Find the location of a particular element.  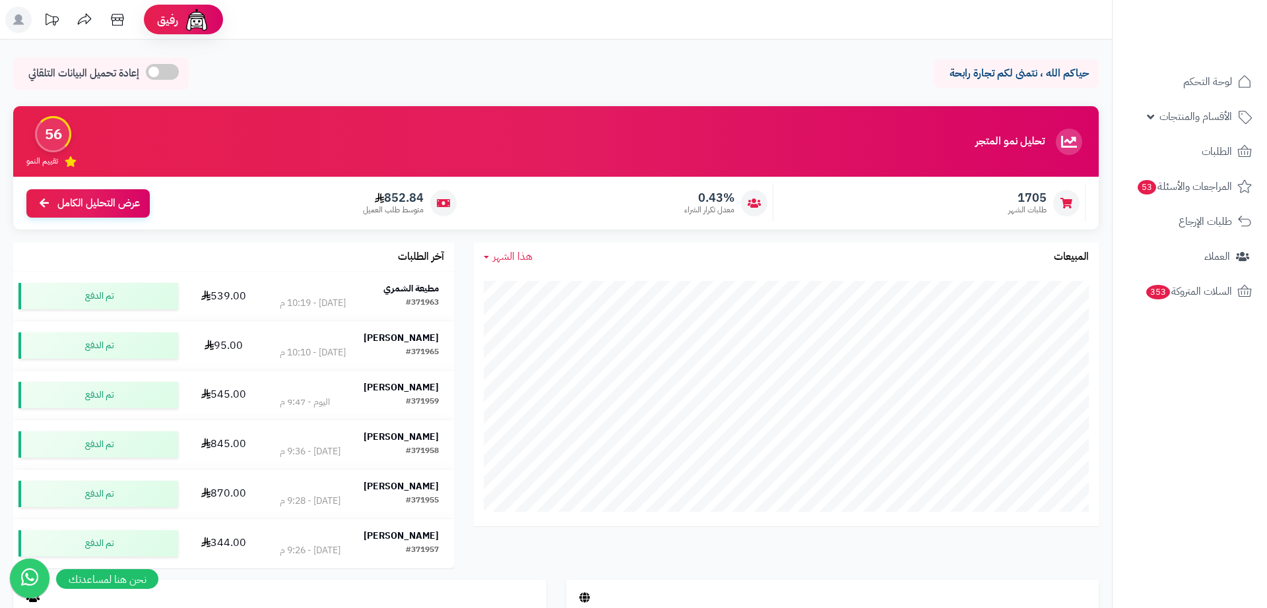

span: إعادة تحميل البيانات التلقائي is located at coordinates (84, 73).